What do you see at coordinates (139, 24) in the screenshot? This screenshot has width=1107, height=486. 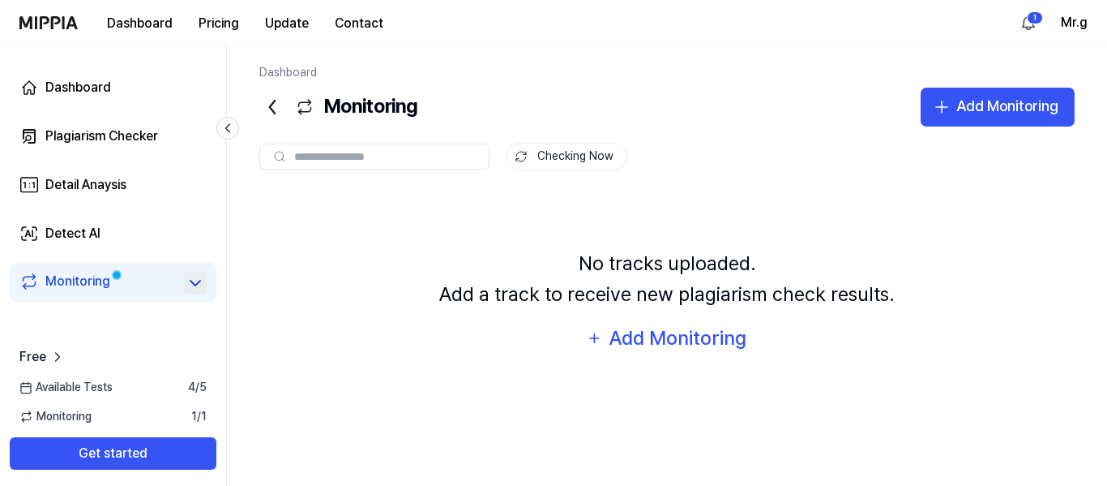 I see `button: Dashboard` at bounding box center [139, 24].